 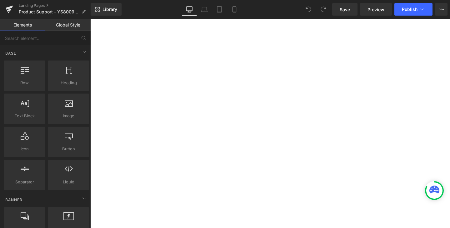 I want to click on span: Row, so click(x=24, y=83).